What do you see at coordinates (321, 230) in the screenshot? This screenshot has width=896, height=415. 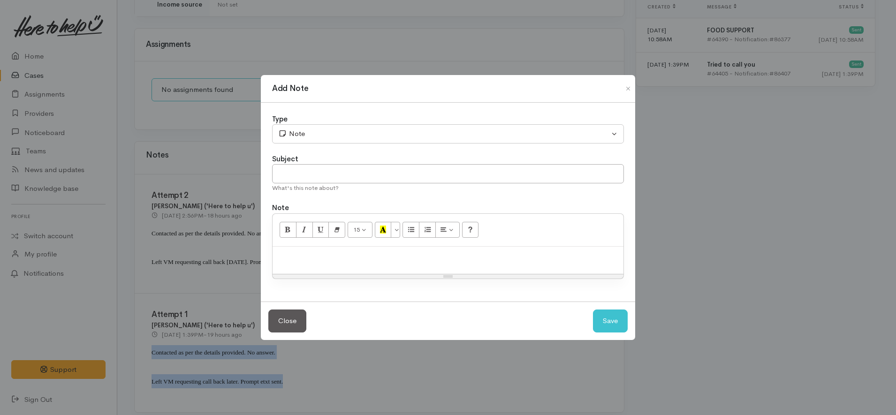 I see `button: Underline (CTRL+U)` at bounding box center [321, 230].